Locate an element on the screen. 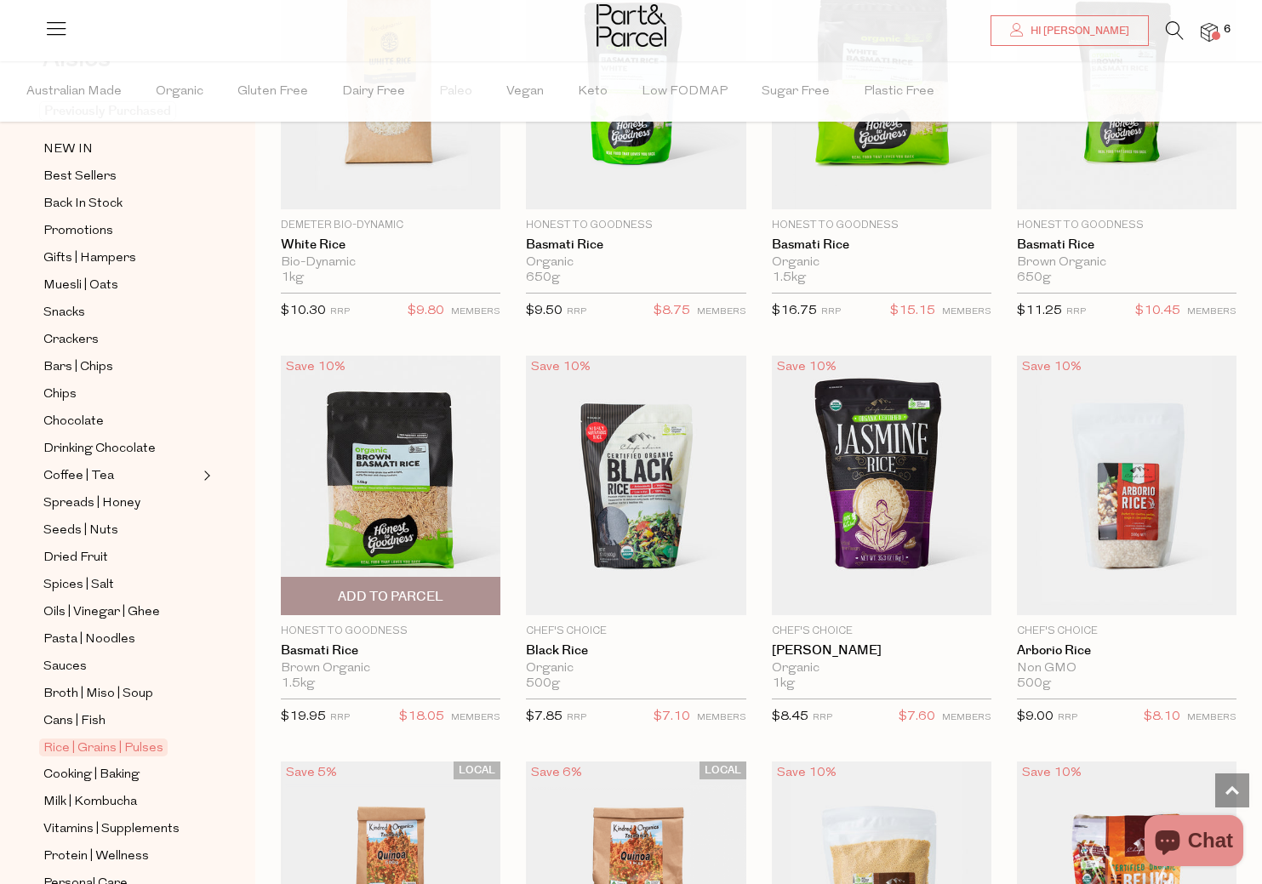 Image resolution: width=1262 pixels, height=884 pixels. a: Protein | Wellness is located at coordinates (121, 856).